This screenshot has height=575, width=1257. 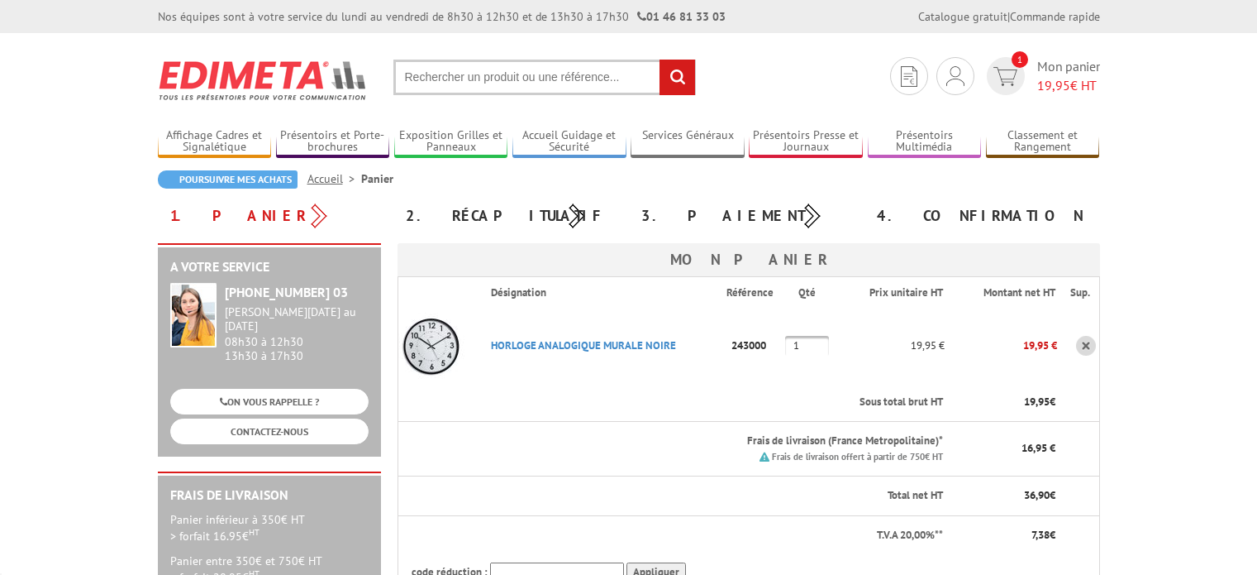 I want to click on p: 243000, so click(x=756, y=345).